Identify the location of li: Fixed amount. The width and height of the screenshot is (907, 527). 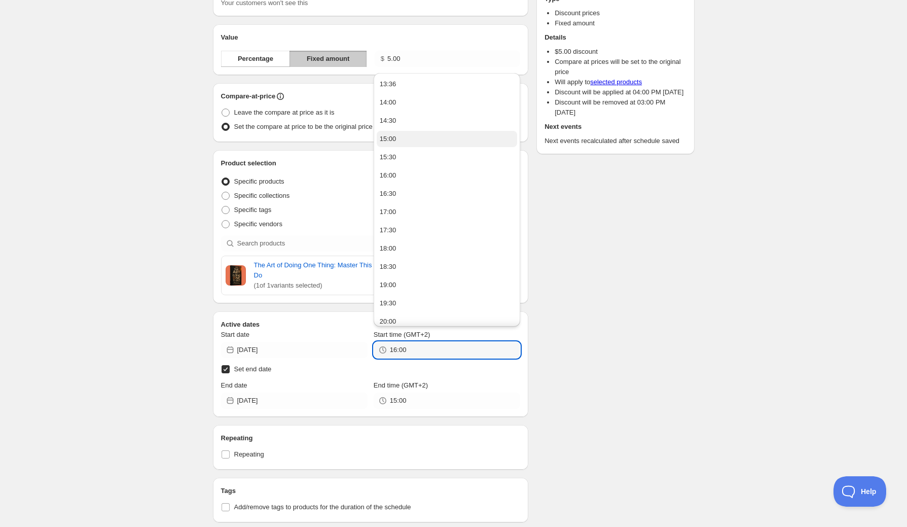
(620, 23).